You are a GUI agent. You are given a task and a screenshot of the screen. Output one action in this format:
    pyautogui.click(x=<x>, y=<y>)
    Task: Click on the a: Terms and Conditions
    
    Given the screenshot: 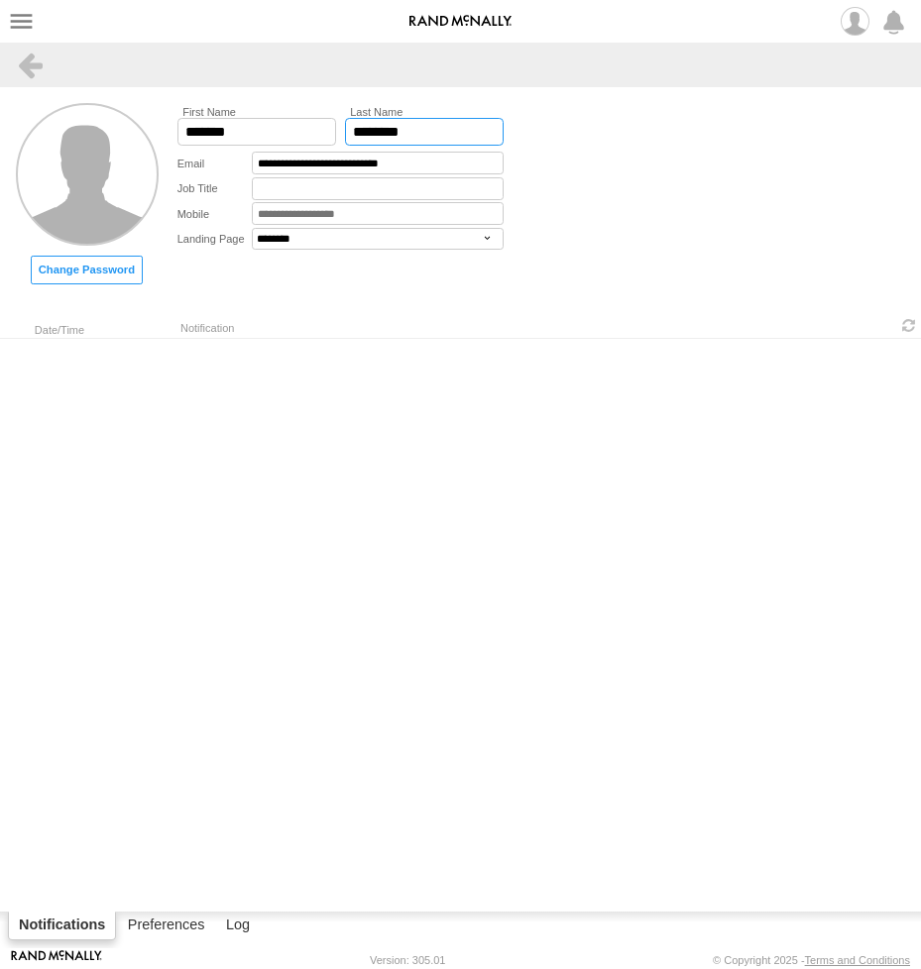 What is the action you would take?
    pyautogui.click(x=857, y=960)
    